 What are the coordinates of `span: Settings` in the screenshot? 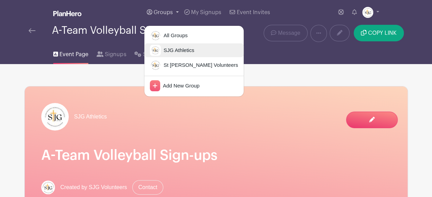 It's located at (154, 54).